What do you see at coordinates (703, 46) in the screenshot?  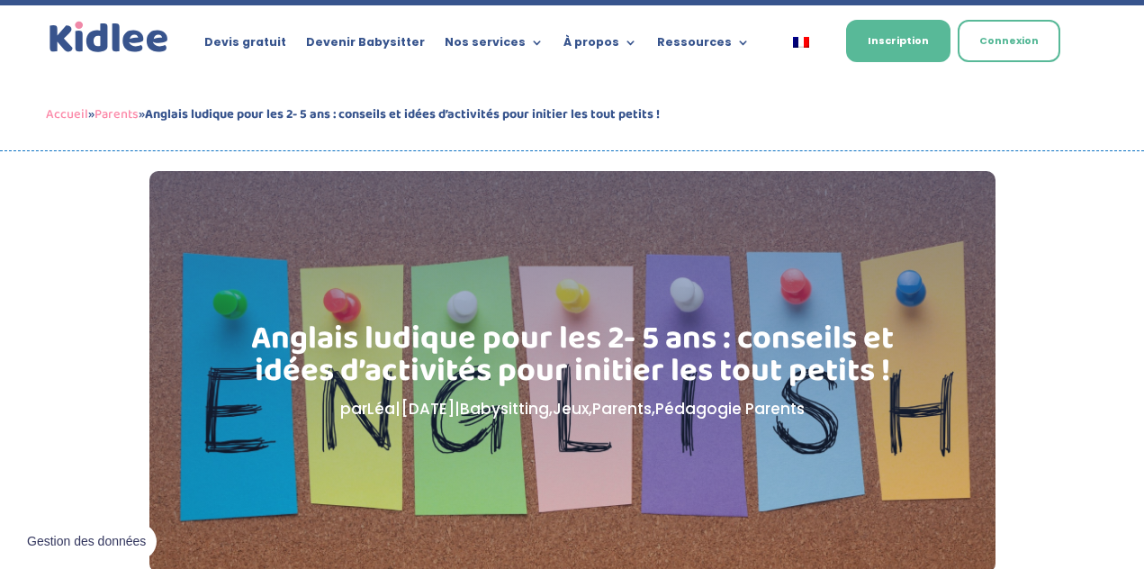 I see `a: Ressources` at bounding box center [703, 46].